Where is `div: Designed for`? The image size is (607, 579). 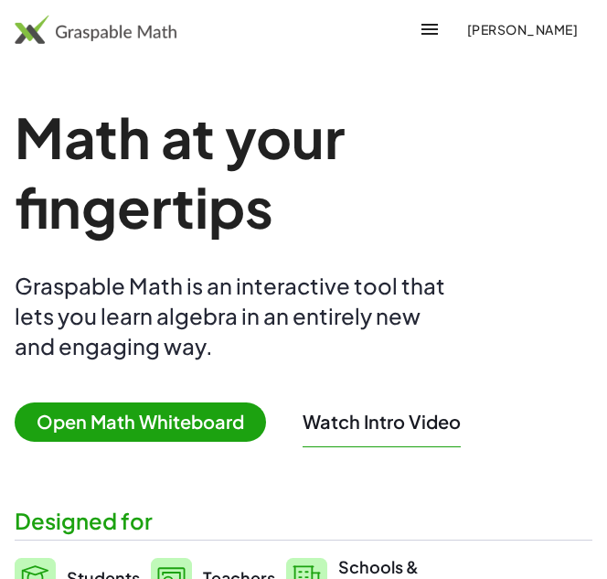
div: Designed for is located at coordinates (304, 520).